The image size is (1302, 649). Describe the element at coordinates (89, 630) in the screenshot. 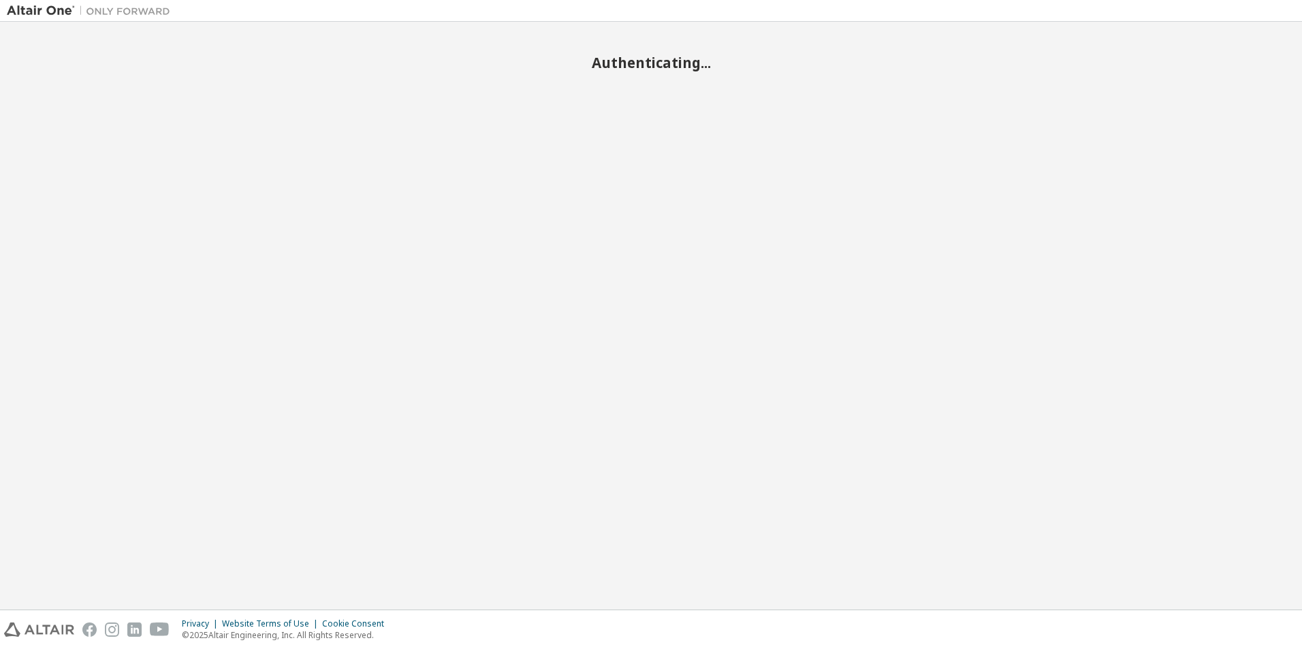

I see `img: facebook.svg` at that location.